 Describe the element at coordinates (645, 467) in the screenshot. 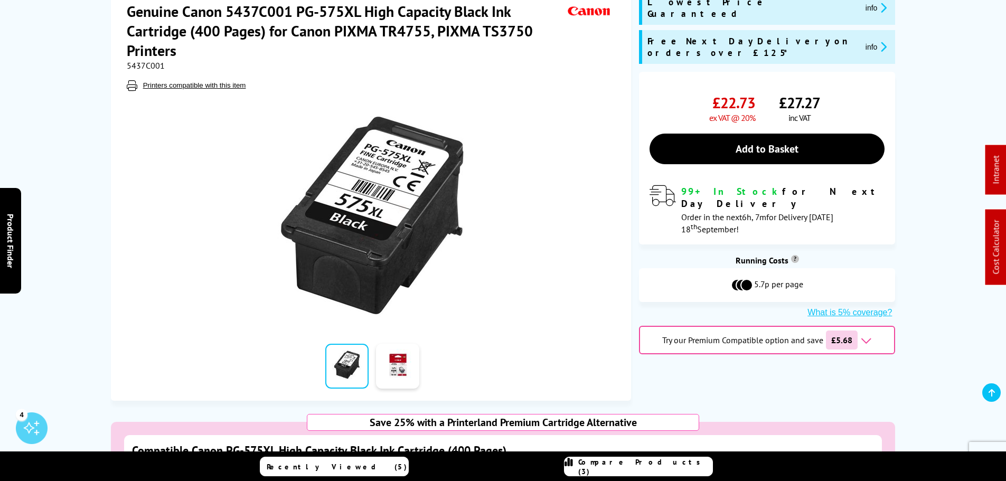

I see `span: Compare Products (3)` at that location.